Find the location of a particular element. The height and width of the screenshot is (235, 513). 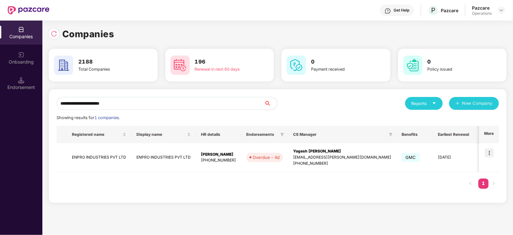

img: icon is located at coordinates (489, 153).